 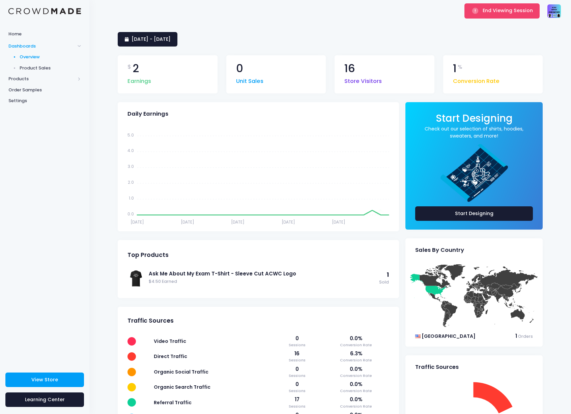 I want to click on button: End Viewing Session, so click(x=502, y=11).